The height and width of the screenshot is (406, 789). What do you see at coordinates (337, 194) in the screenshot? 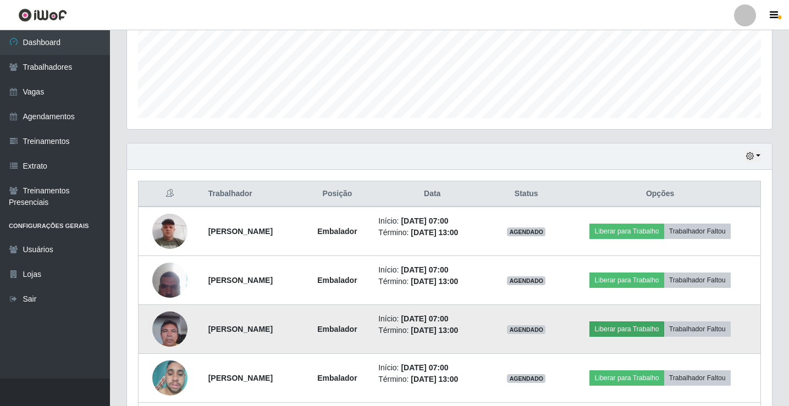
I see `th: Posição` at bounding box center [337, 194].